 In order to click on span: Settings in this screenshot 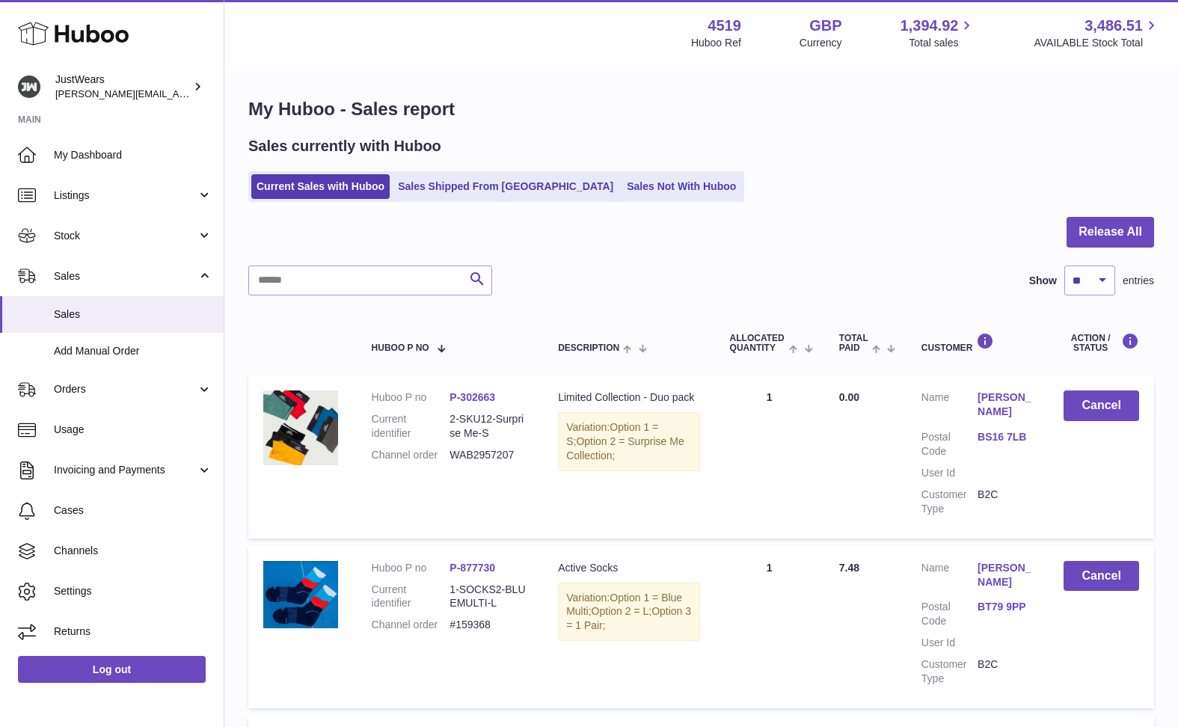, I will do `click(133, 591)`.